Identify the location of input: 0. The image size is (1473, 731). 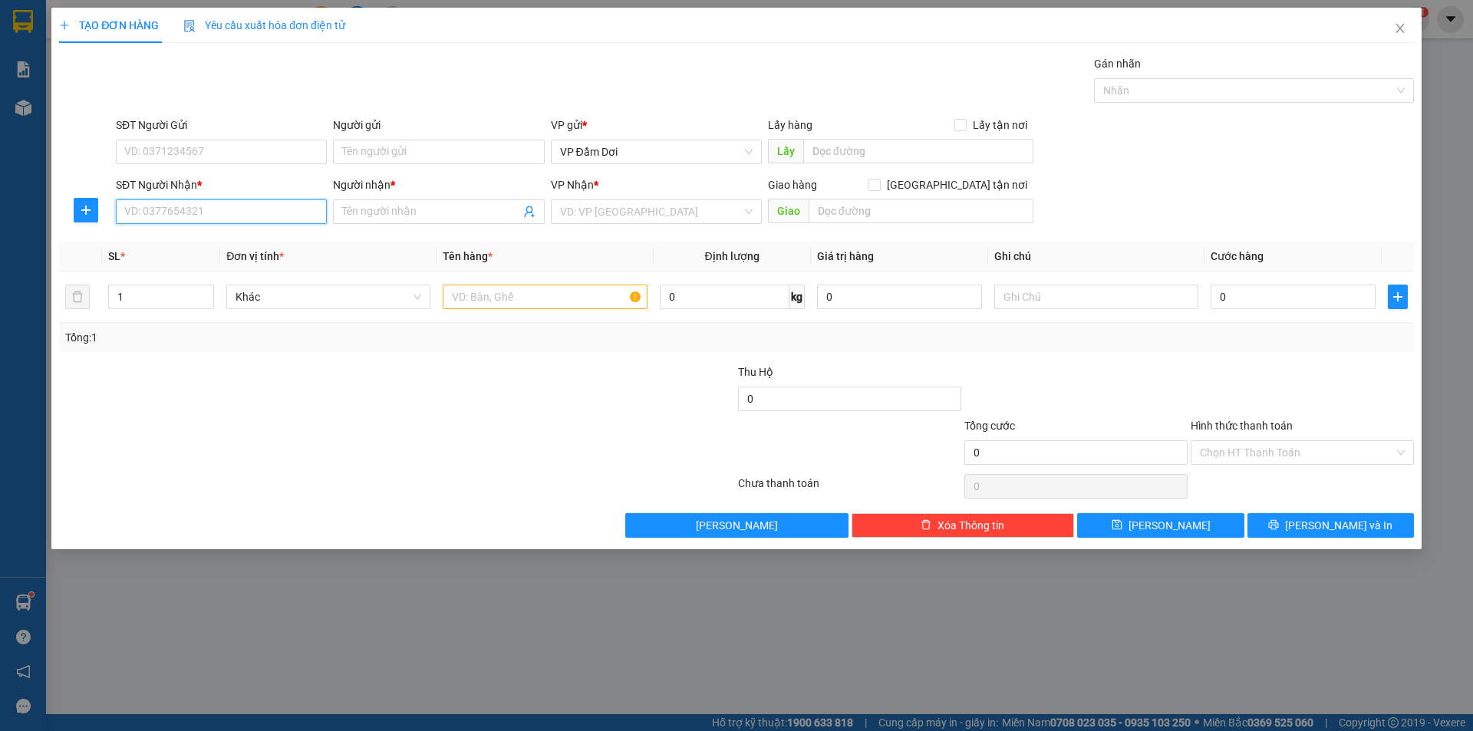
(899, 297).